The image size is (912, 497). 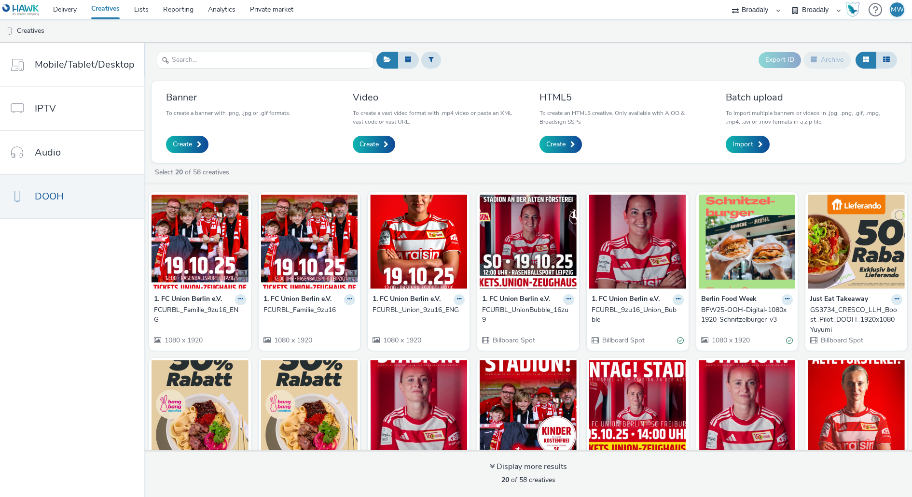 I want to click on button: Archive, so click(x=827, y=60).